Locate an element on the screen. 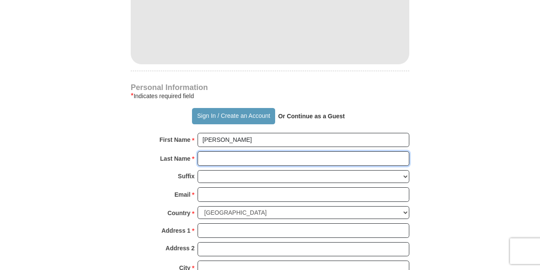 This screenshot has width=540, height=270. strong: Address 1 is located at coordinates (176, 230).